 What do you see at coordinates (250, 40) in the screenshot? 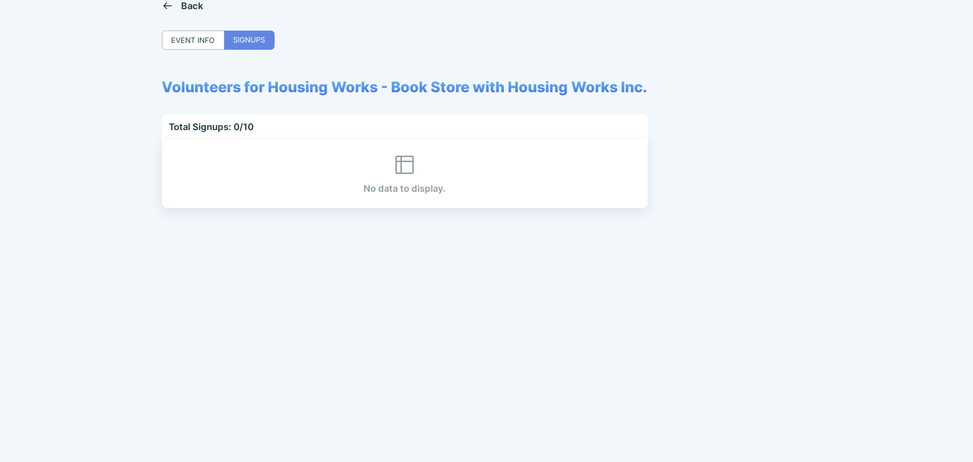
I see `div: SIGNUPS` at bounding box center [250, 40].